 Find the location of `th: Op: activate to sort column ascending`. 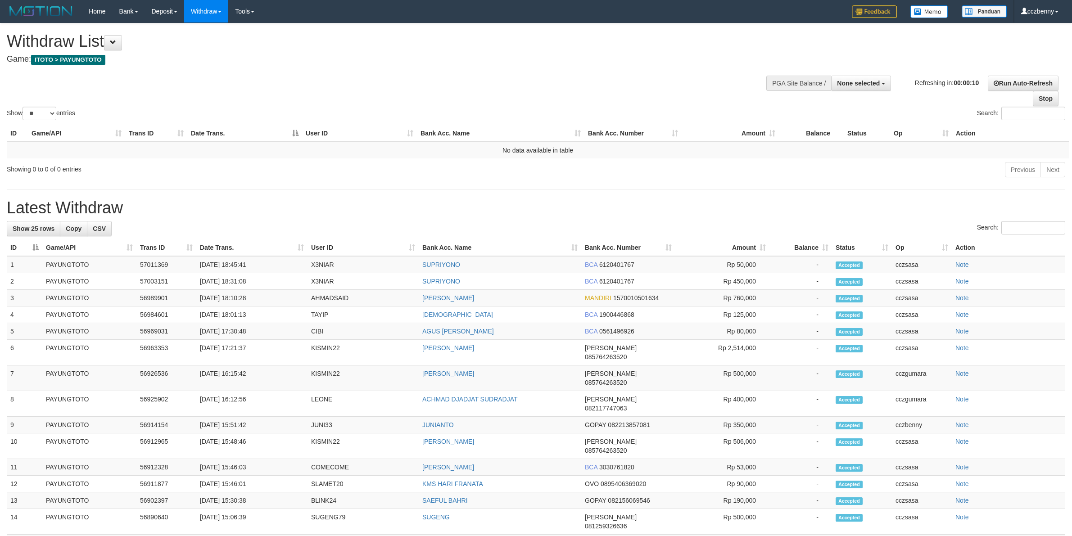

th: Op: activate to sort column ascending is located at coordinates (921, 248).